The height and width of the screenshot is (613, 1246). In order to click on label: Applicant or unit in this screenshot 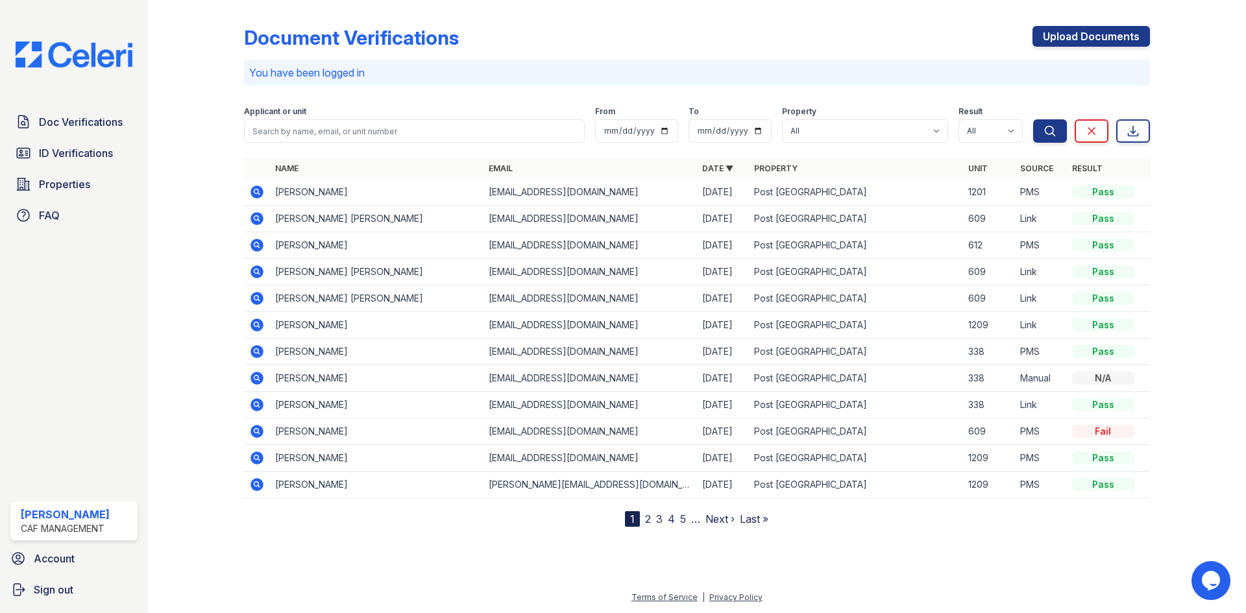, I will do `click(275, 112)`.